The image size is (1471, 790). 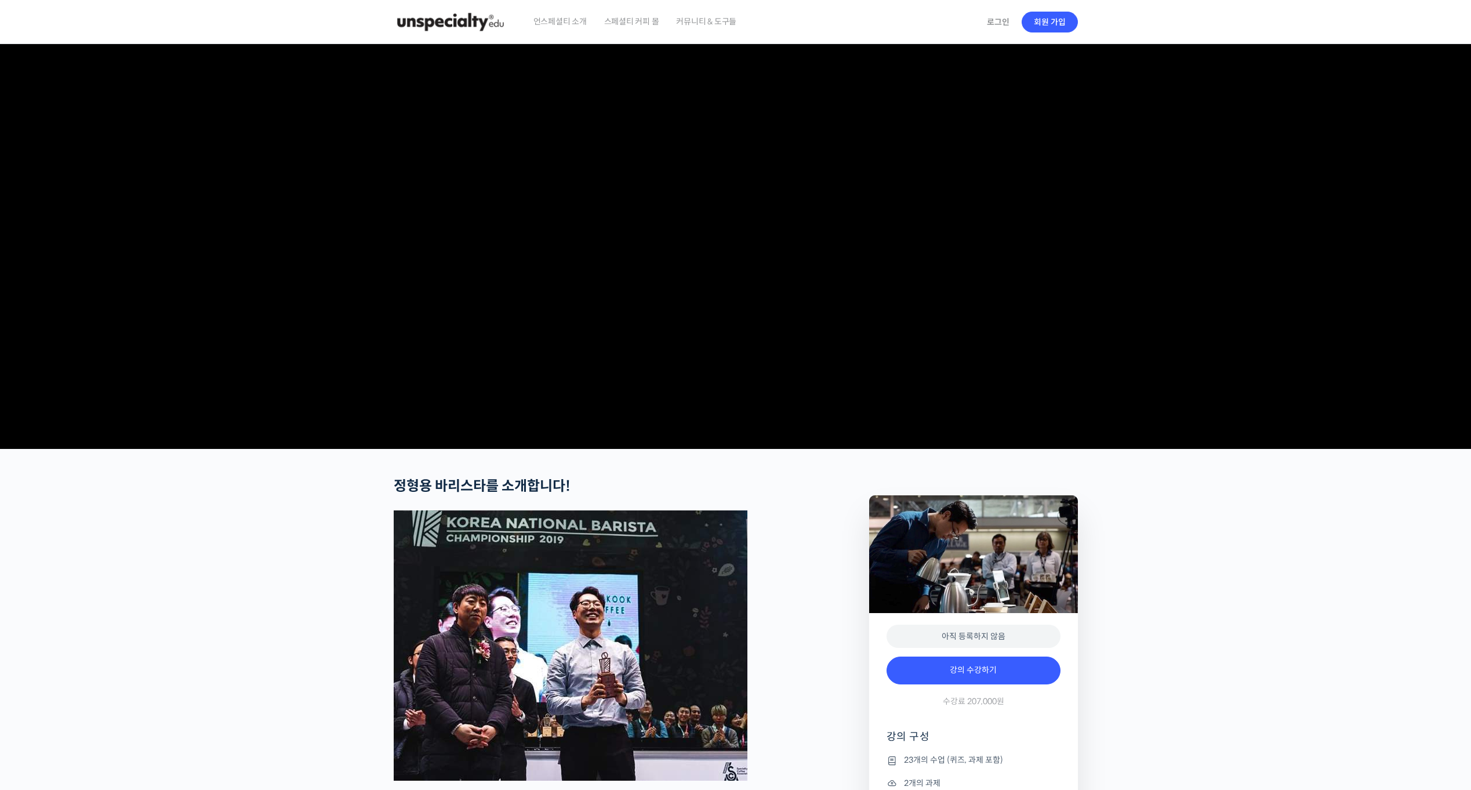 What do you see at coordinates (998, 22) in the screenshot?
I see `a: 로그인` at bounding box center [998, 22].